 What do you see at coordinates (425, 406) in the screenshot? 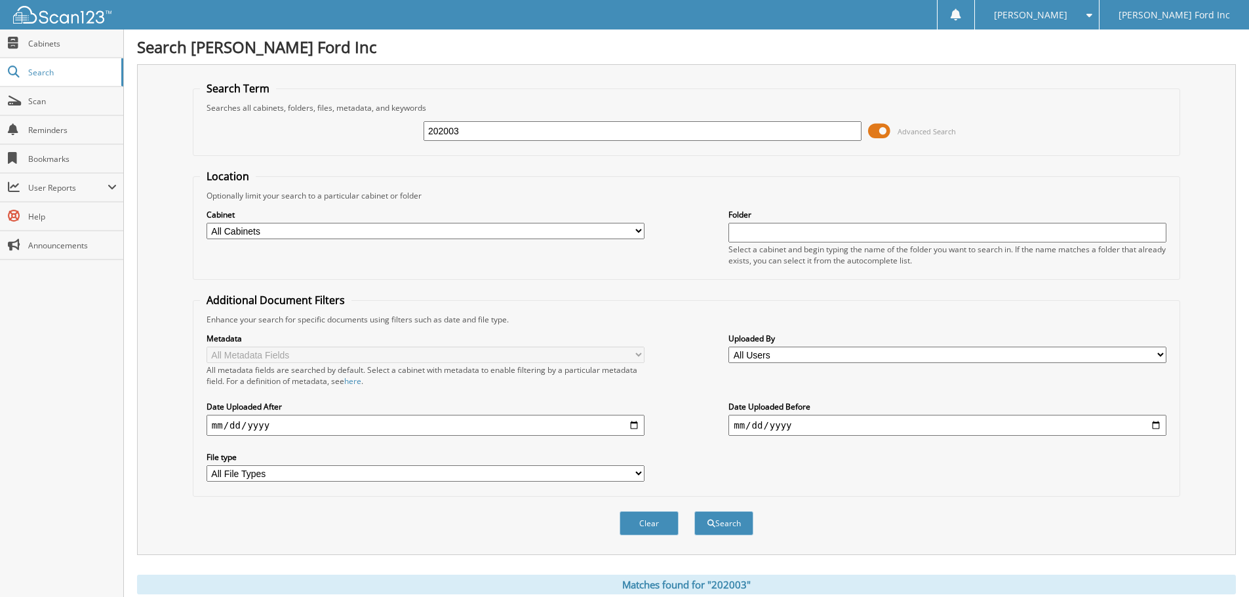
I see `label: Date Uploaded After` at bounding box center [425, 406].